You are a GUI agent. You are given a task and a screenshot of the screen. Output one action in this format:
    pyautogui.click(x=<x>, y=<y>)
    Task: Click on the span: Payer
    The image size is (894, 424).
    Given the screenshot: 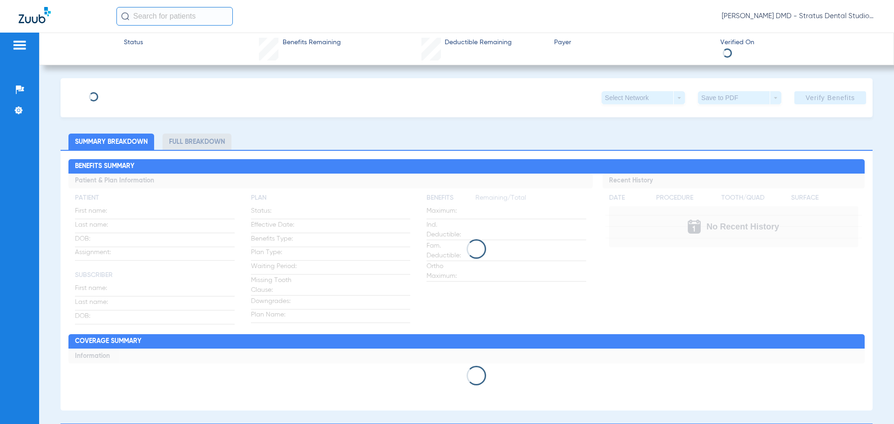 What is the action you would take?
    pyautogui.click(x=633, y=42)
    